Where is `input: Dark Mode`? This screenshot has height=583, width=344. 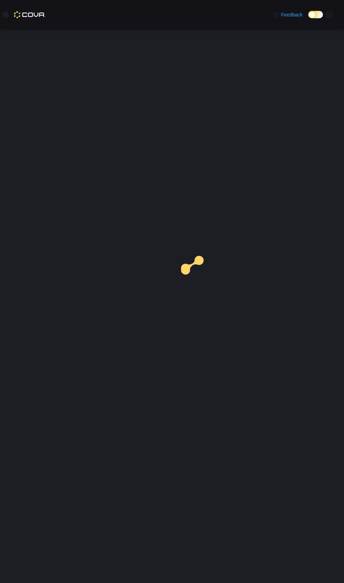
input: Dark Mode is located at coordinates (315, 14).